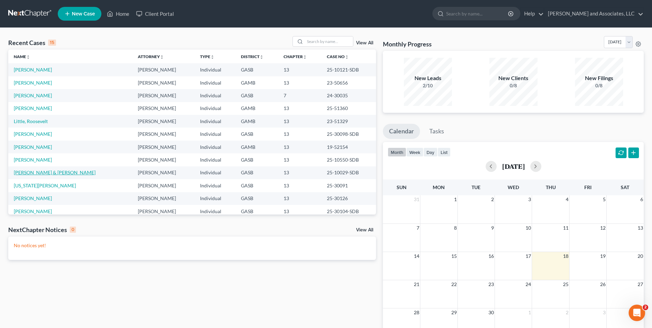 The width and height of the screenshot is (652, 328). What do you see at coordinates (454, 256) in the screenshot?
I see `span: 15` at bounding box center [454, 256].